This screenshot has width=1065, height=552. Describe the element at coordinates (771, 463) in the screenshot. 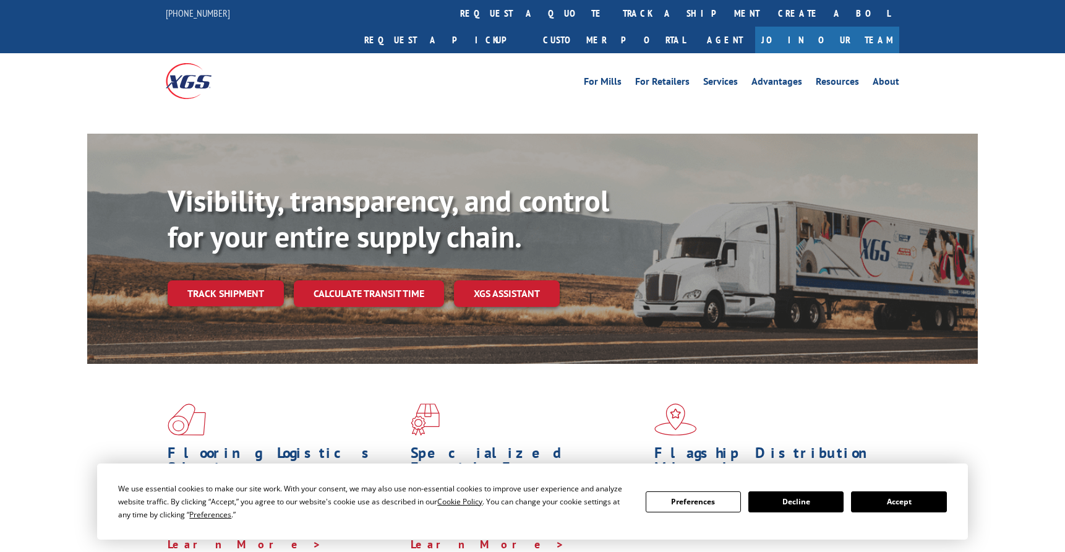

I see `h1: Flagship Distribution Model` at that location.